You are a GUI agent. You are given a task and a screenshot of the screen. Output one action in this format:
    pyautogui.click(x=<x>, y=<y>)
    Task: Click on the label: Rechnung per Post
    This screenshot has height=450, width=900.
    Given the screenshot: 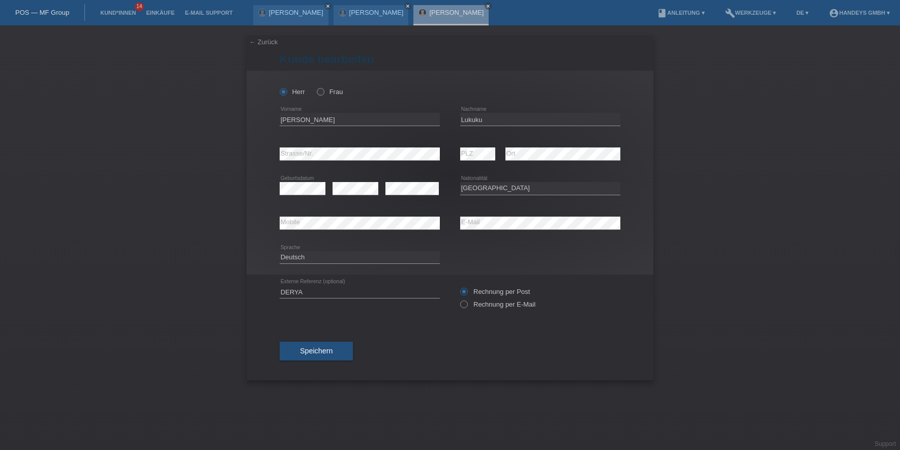 What is the action you would take?
    pyautogui.click(x=495, y=291)
    